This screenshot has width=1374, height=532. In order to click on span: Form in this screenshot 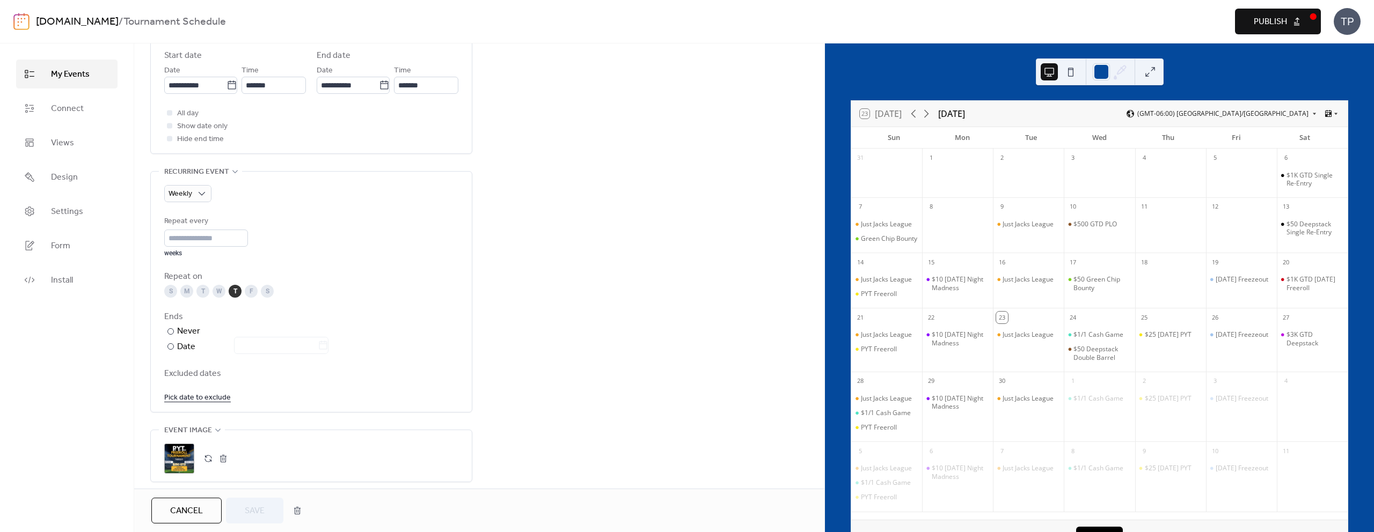, I will do `click(61, 246)`.